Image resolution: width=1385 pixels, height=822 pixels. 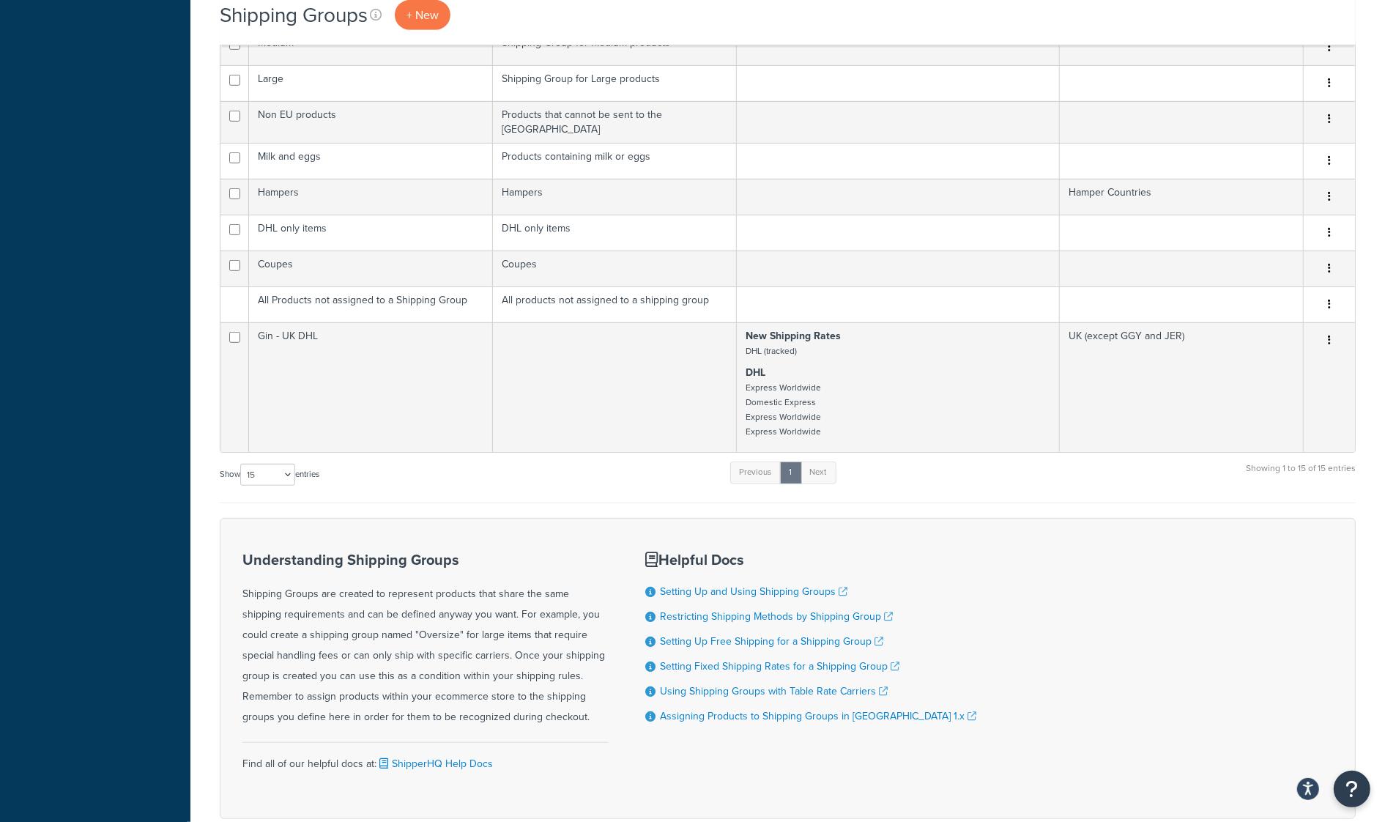 What do you see at coordinates (771, 641) in the screenshot?
I see `a: Setting Up Free Shipping for a Shipping Group` at bounding box center [771, 641].